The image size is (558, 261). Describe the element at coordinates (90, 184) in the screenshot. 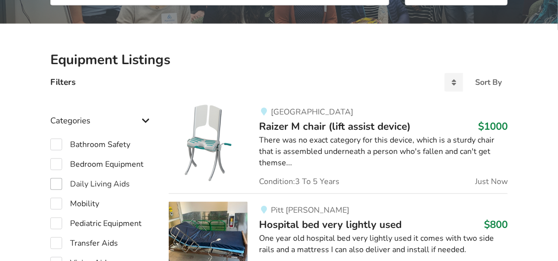

I see `label: Daily Living Aids` at that location.